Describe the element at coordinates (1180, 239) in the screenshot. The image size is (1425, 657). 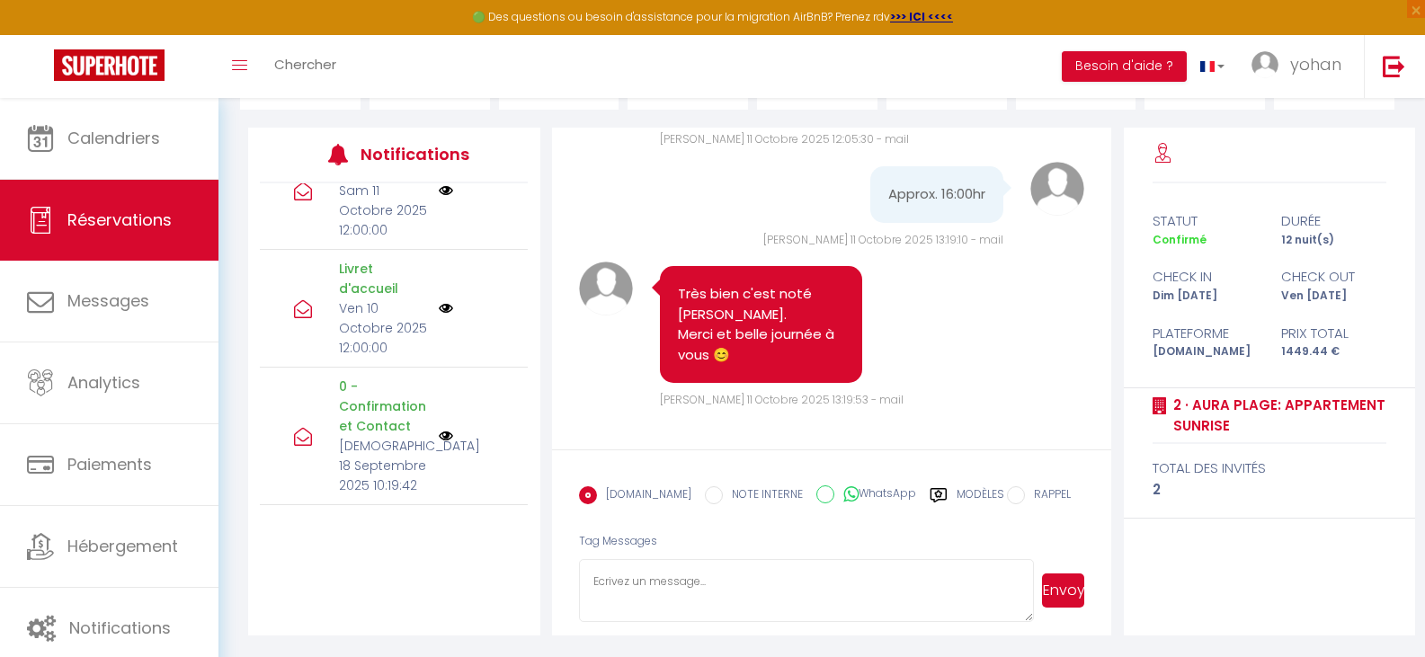
I see `span: Confirmé` at that location.